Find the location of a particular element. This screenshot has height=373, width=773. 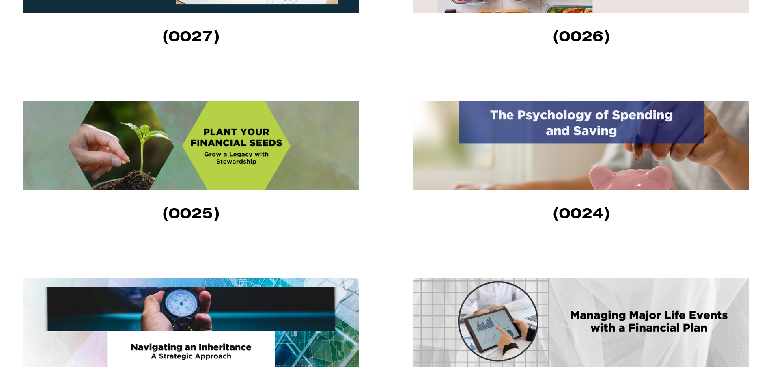

strong: (0026) is located at coordinates (581, 36).